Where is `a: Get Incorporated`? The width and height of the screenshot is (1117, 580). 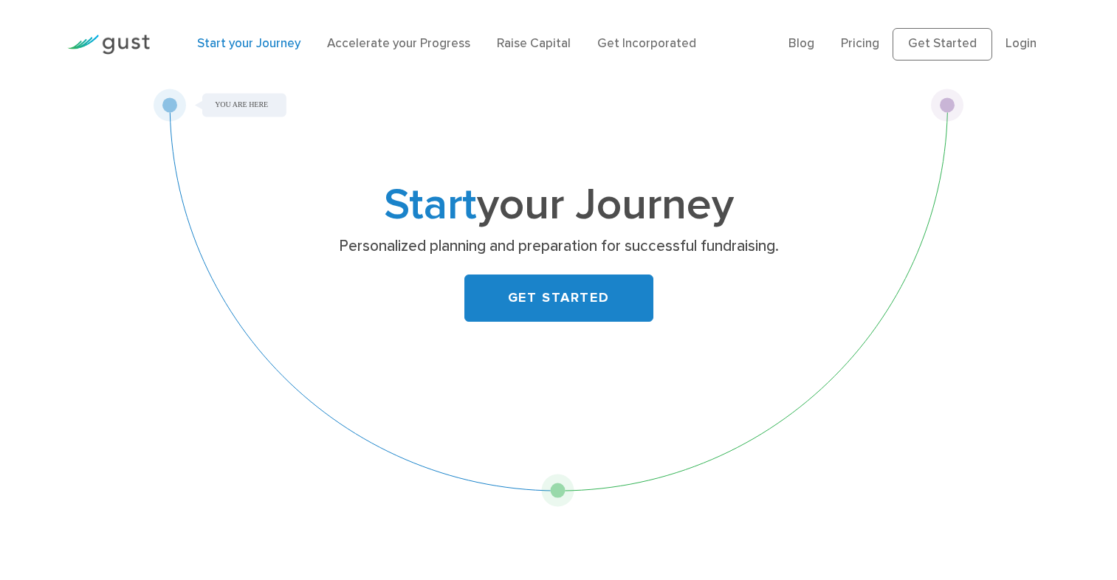 a: Get Incorporated is located at coordinates (647, 44).